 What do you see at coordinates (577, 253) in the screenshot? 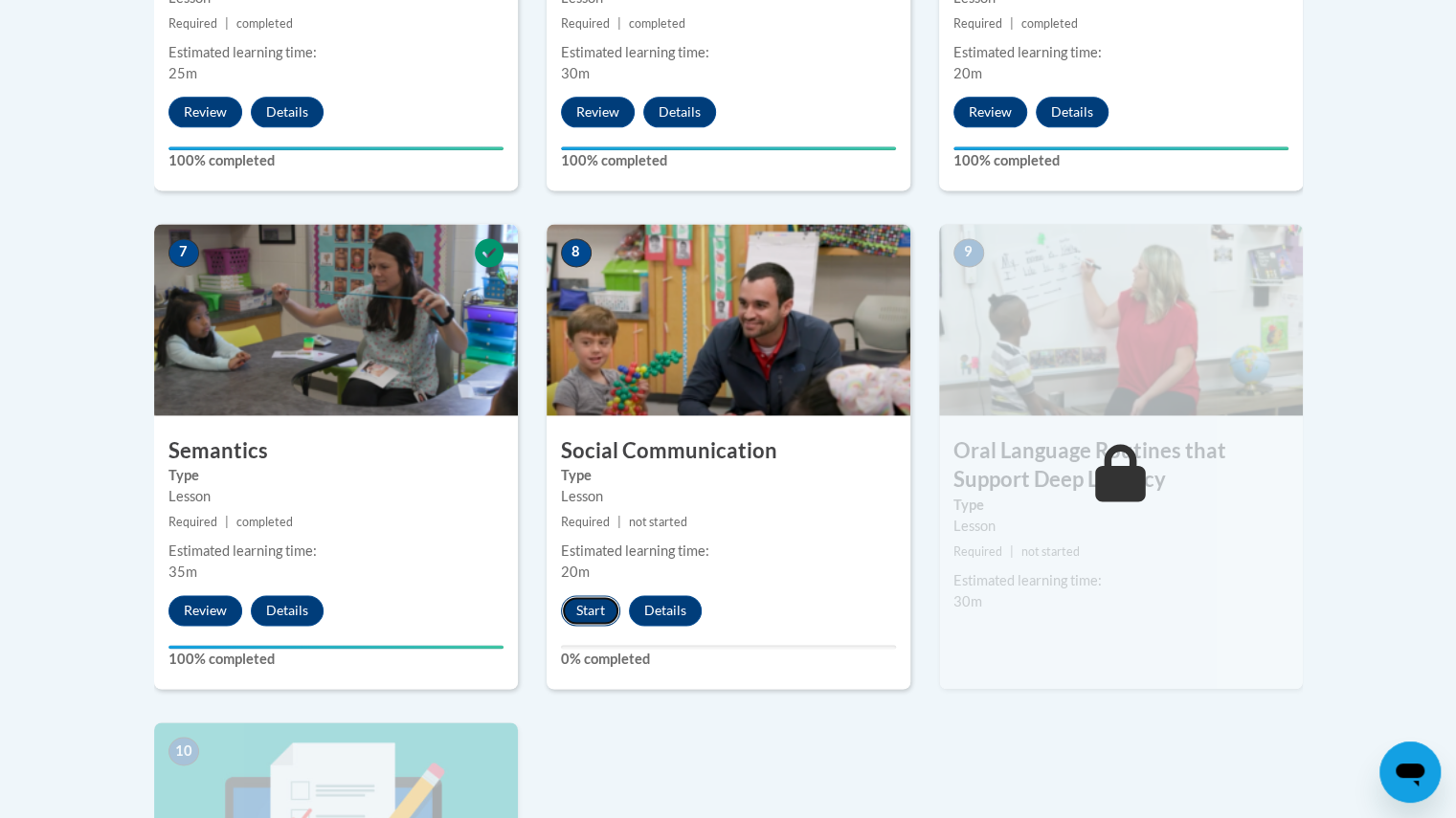
I see `span: 8` at bounding box center [577, 253].